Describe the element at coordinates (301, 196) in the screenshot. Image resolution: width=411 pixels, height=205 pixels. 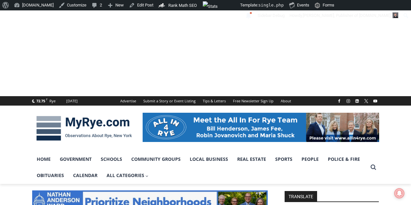
I see `strong: TRANSLATE` at that location.